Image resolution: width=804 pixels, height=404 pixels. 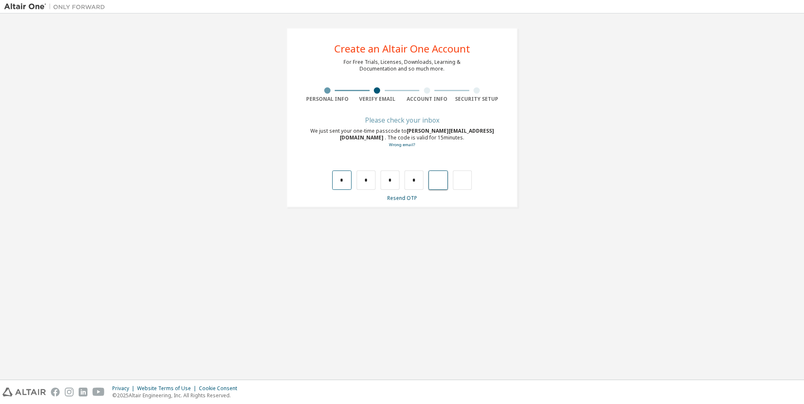 What do you see at coordinates (377, 99) in the screenshot?
I see `div: Verify Email` at bounding box center [377, 99].